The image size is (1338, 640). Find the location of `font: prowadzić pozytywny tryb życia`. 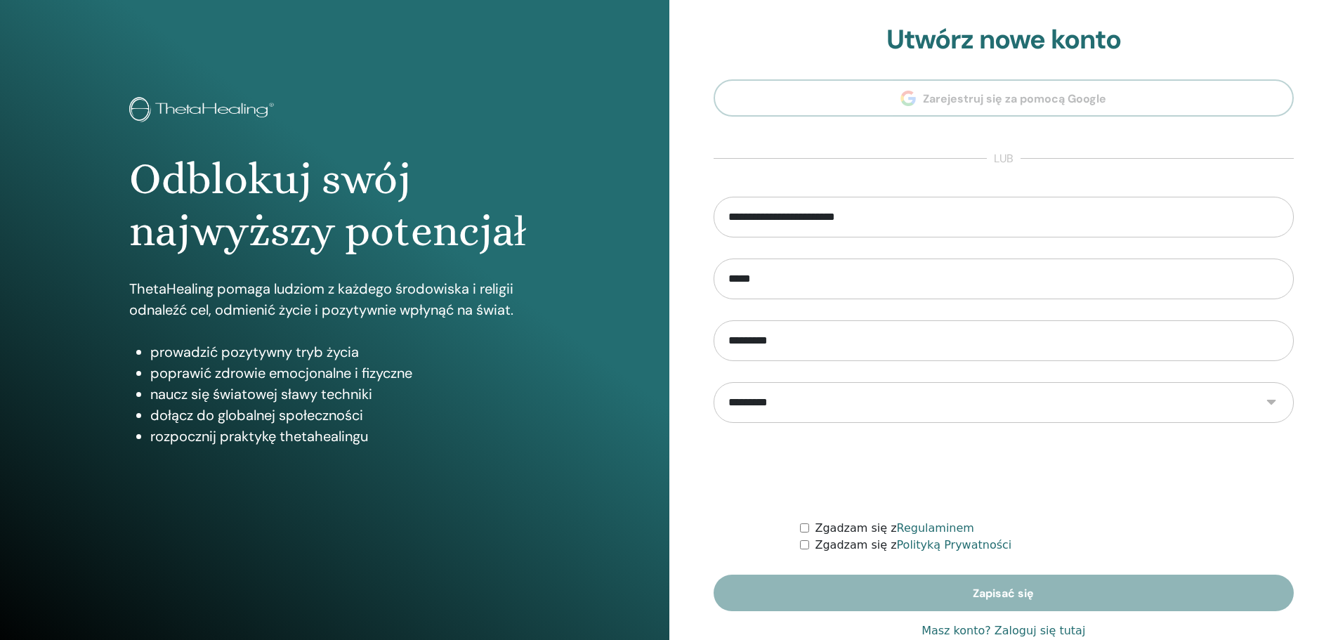

font: prowadzić pozytywny tryb życia is located at coordinates (254, 352).